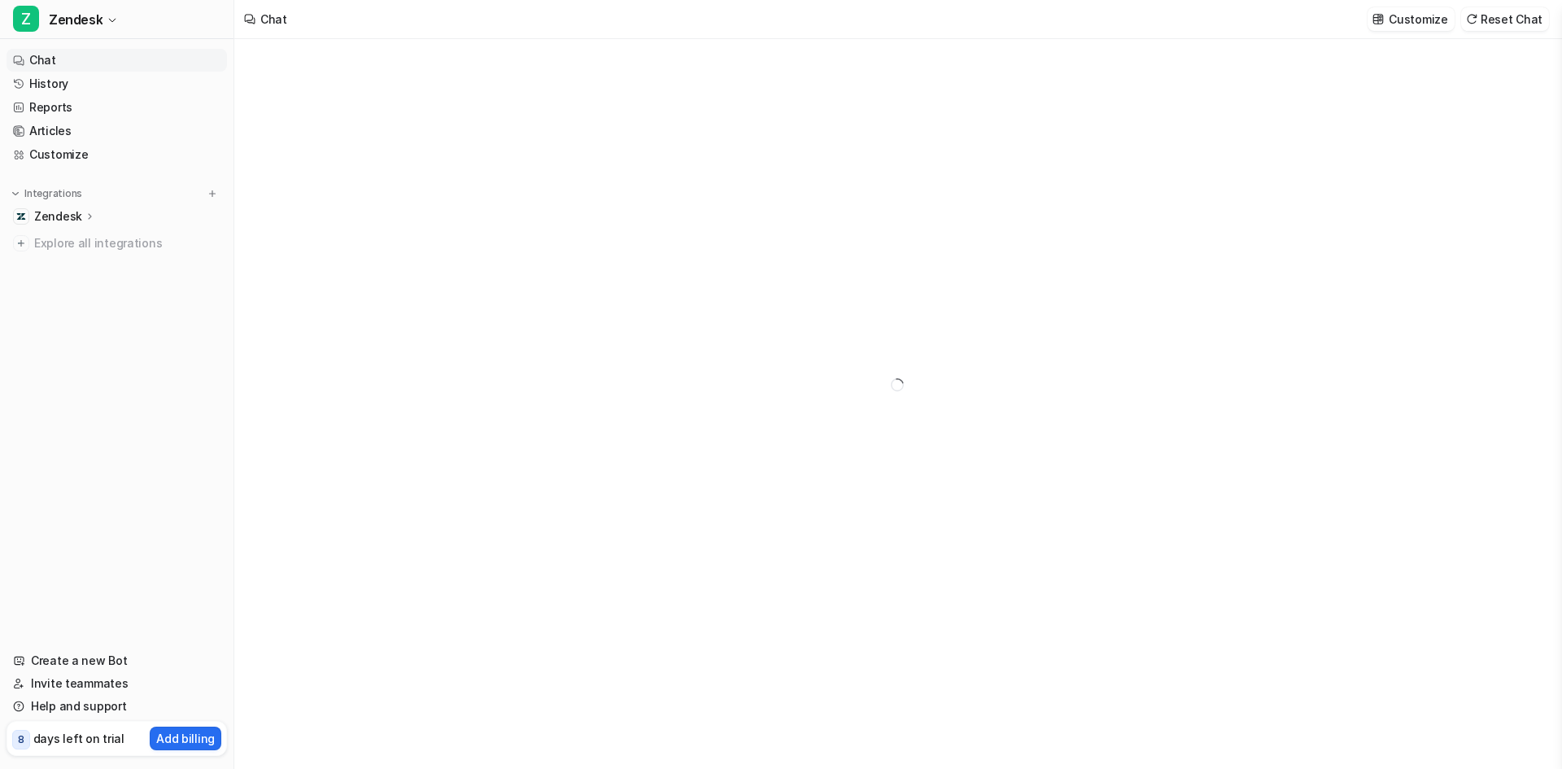 The width and height of the screenshot is (1562, 769). Describe the element at coordinates (46, 194) in the screenshot. I see `button: Integrations` at that location.